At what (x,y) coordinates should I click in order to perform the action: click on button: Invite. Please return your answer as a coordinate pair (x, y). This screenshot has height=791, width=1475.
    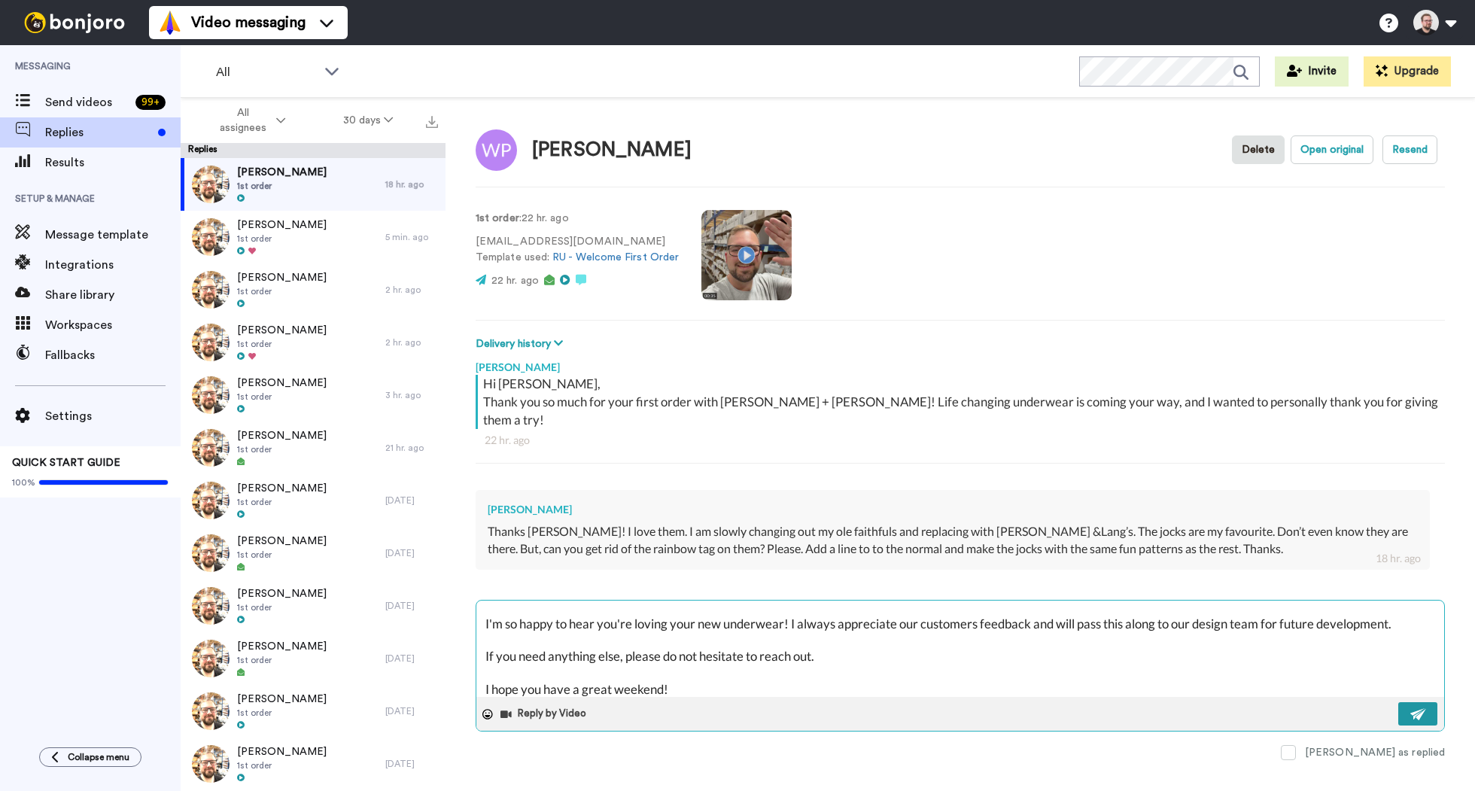
    Looking at the image, I should click on (1312, 72).